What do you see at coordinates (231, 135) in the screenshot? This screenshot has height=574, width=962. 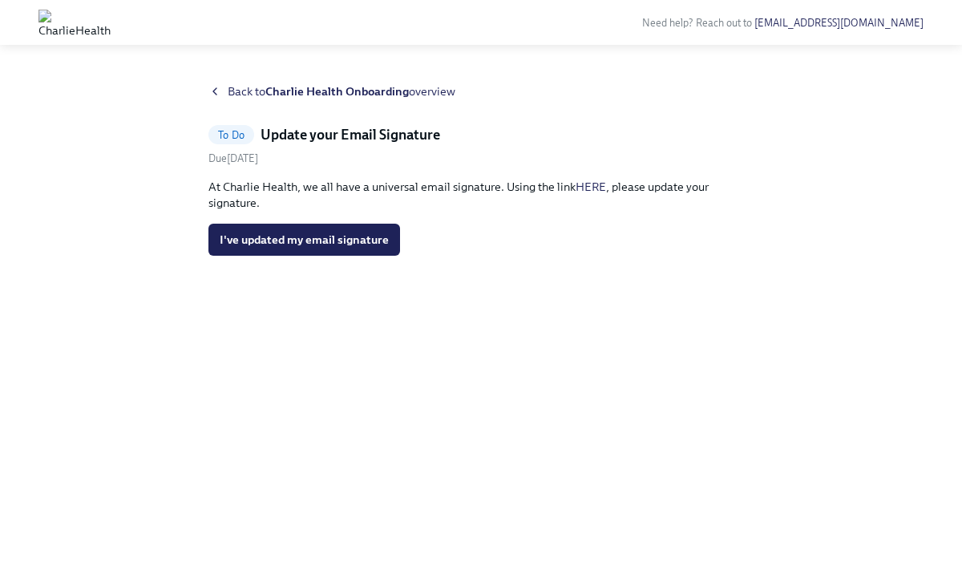 I see `span: To Do` at bounding box center [231, 135].